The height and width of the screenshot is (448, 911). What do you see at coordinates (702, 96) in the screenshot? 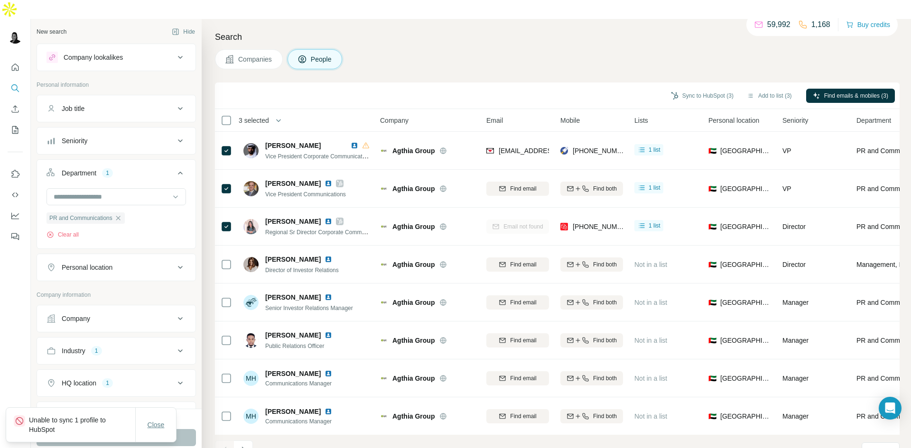
I see `button: Sync to HubSpot (3)` at bounding box center [702, 96].